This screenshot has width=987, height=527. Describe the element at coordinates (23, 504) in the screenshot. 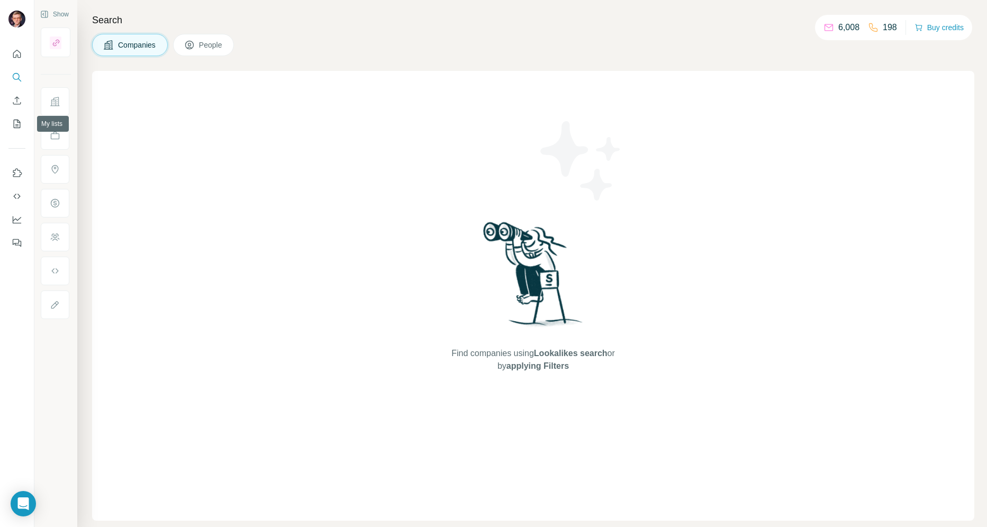

I see `div: Open Intercom Messenger` at that location.